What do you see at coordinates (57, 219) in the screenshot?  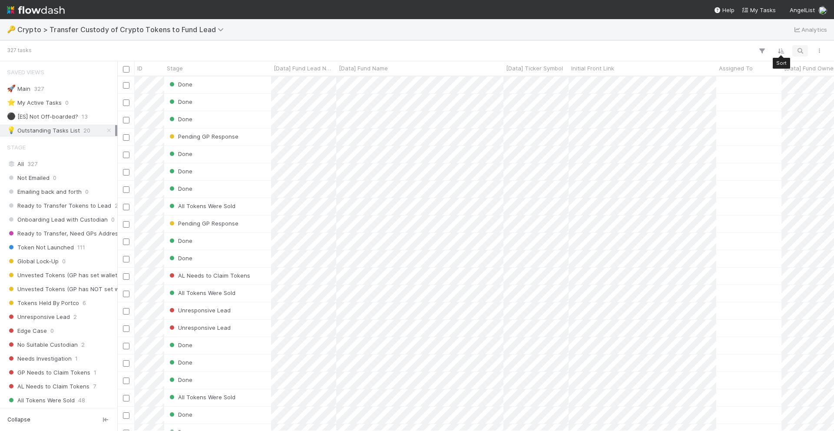 I see `span: Onboarding Lead with Custodian` at bounding box center [57, 219].